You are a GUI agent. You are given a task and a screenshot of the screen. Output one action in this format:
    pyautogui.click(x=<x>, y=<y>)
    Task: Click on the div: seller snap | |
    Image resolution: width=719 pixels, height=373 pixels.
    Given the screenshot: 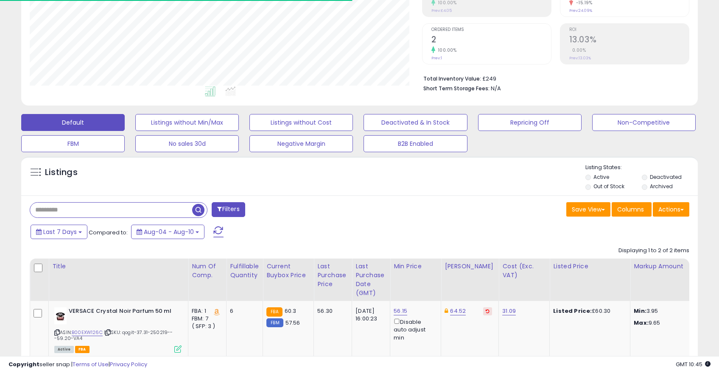 What is the action you would take?
    pyautogui.click(x=78, y=365)
    